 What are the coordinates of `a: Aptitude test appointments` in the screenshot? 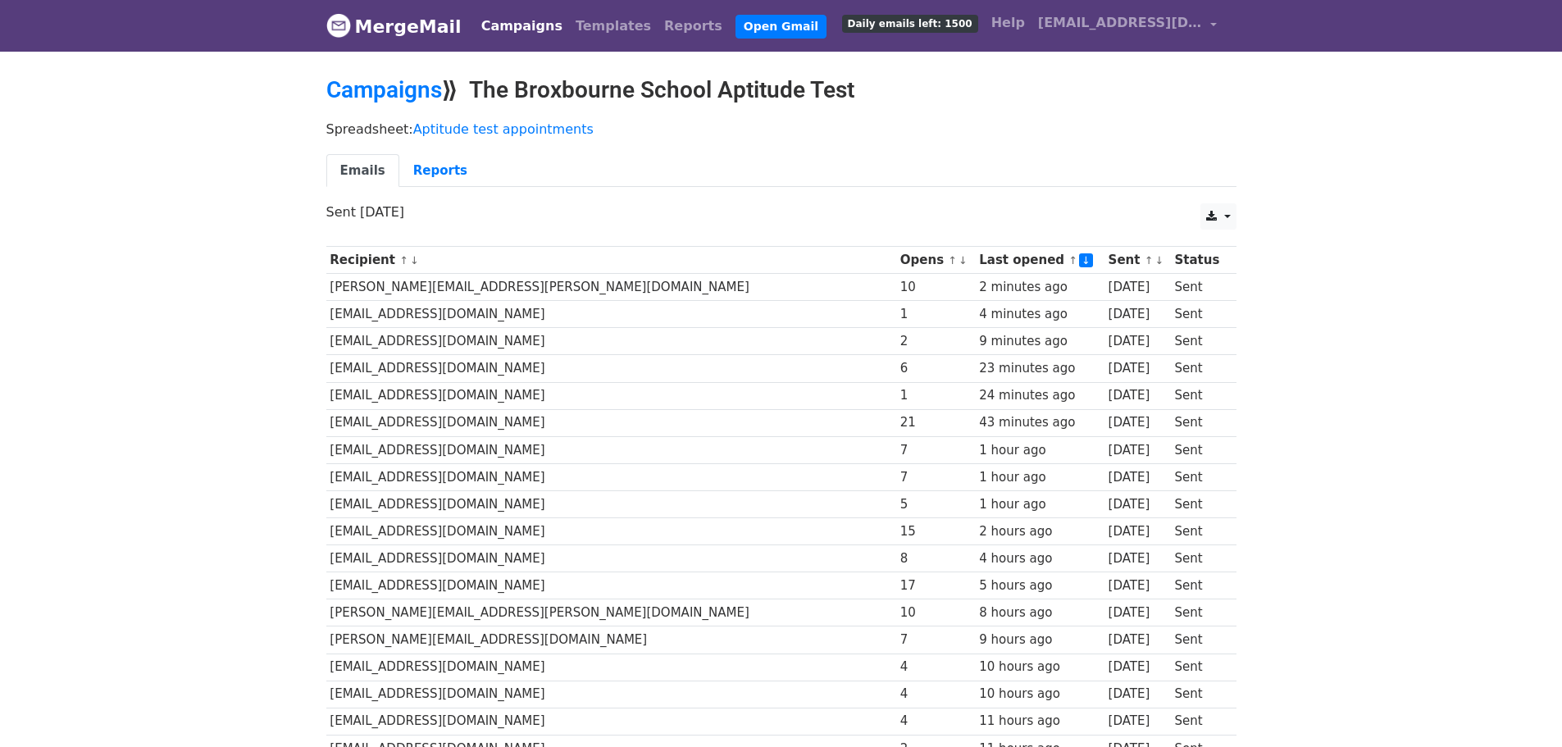 It's located at (503, 129).